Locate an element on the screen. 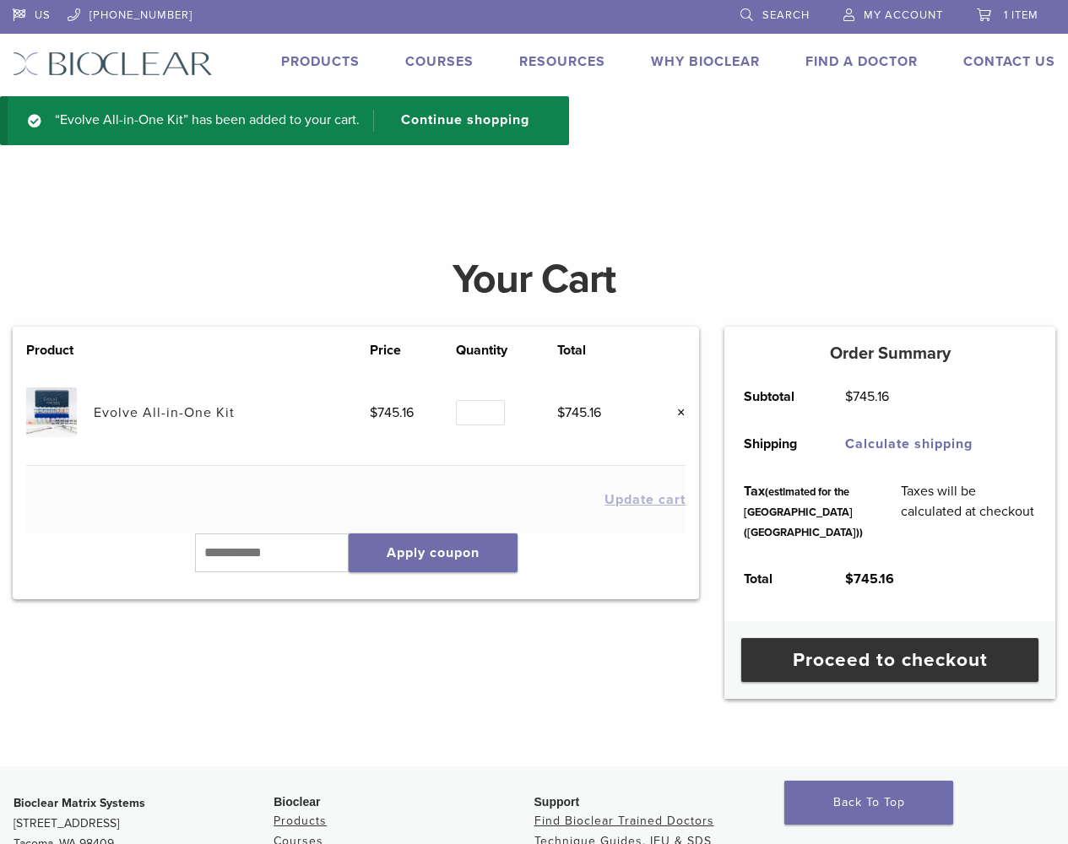  a: Resources is located at coordinates (562, 62).